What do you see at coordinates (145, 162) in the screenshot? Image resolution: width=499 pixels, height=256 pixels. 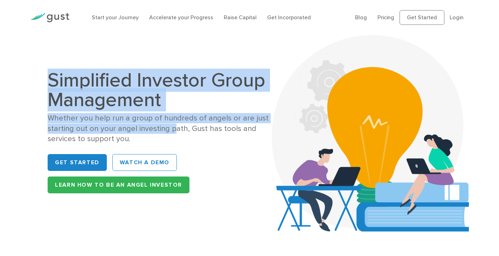 I see `a: WATCH A DEMO` at bounding box center [145, 162].